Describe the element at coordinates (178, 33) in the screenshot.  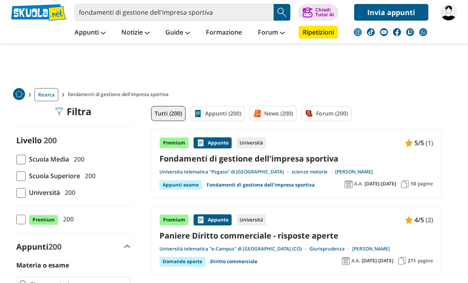
I see `a: Guide` at that location.